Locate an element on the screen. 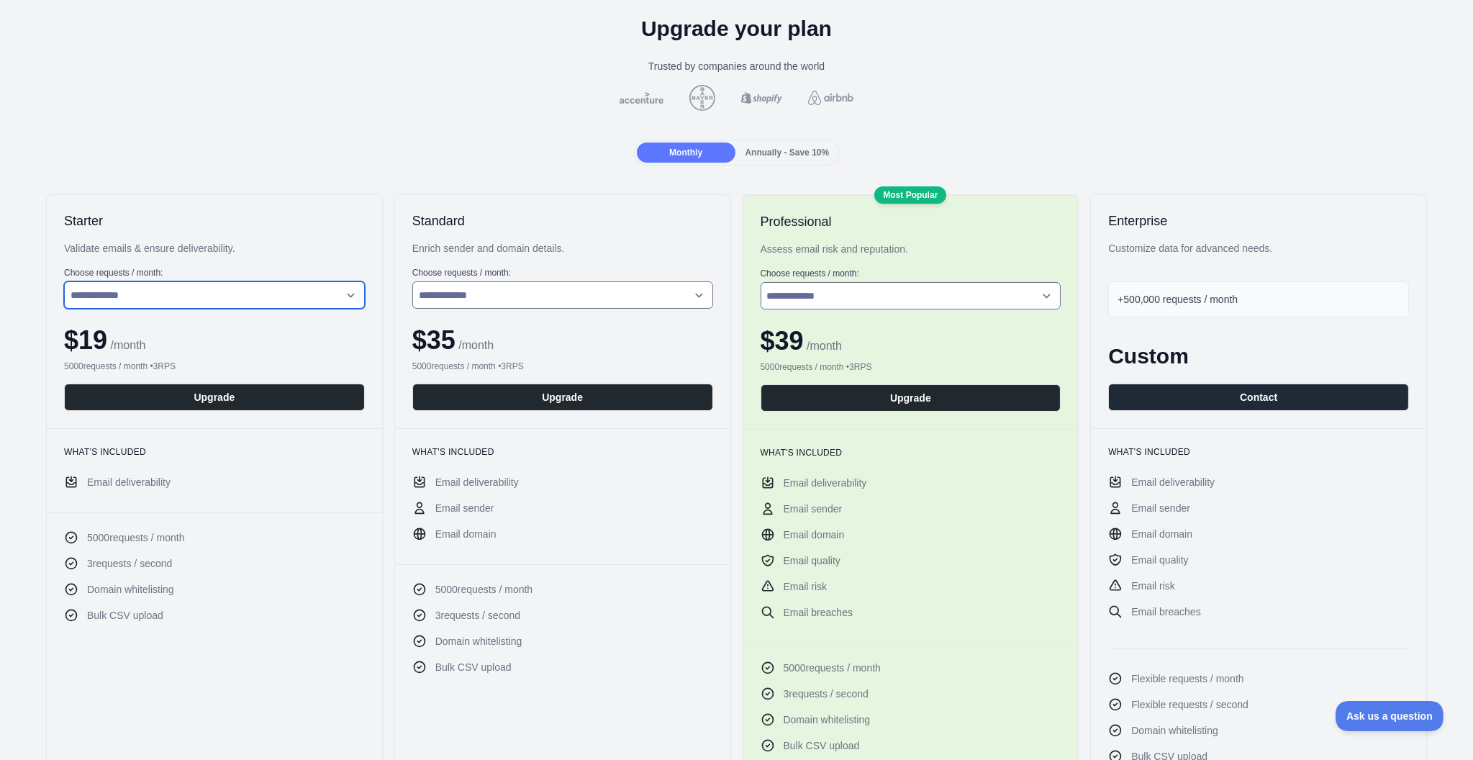 This screenshot has width=1473, height=760. span: Custom is located at coordinates (1149, 356).